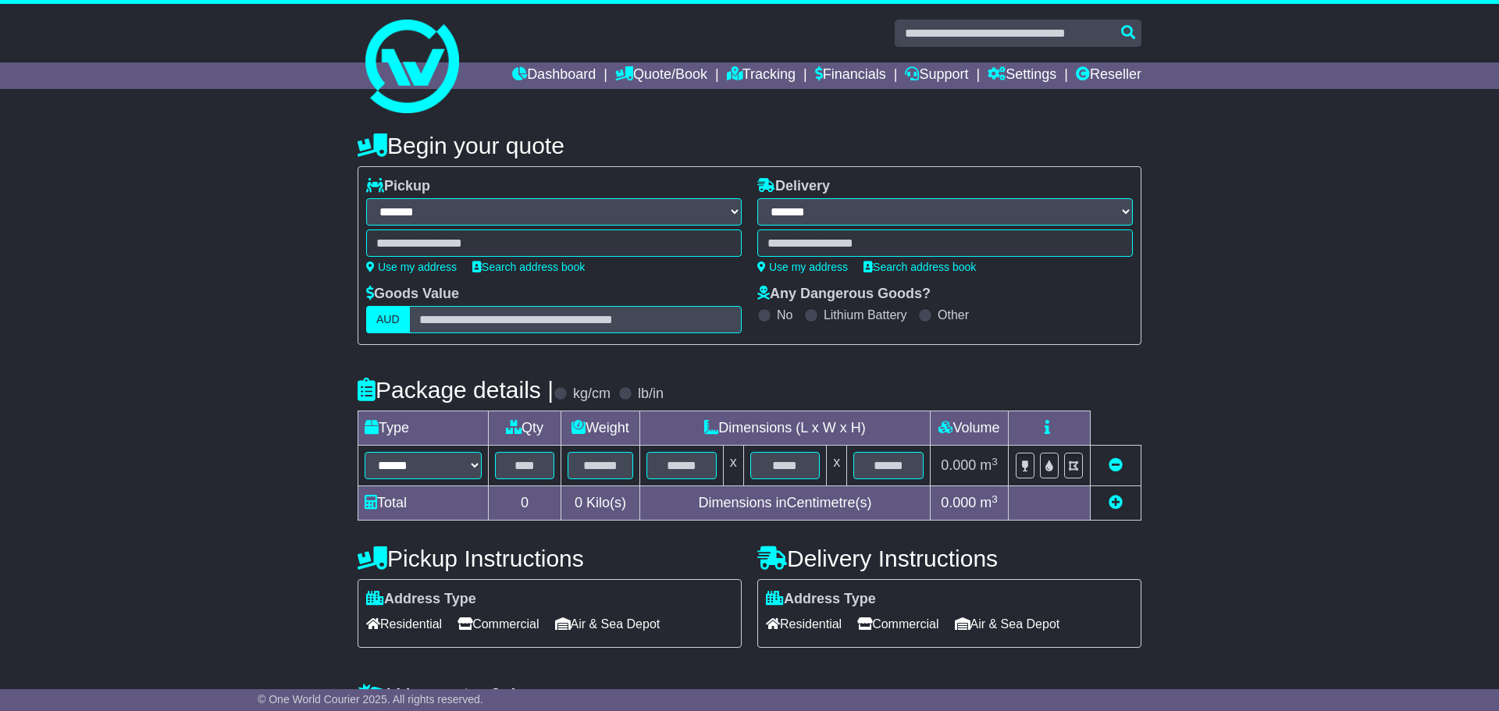 The width and height of the screenshot is (1499, 711). Describe the element at coordinates (761, 76) in the screenshot. I see `a: Tracking` at that location.